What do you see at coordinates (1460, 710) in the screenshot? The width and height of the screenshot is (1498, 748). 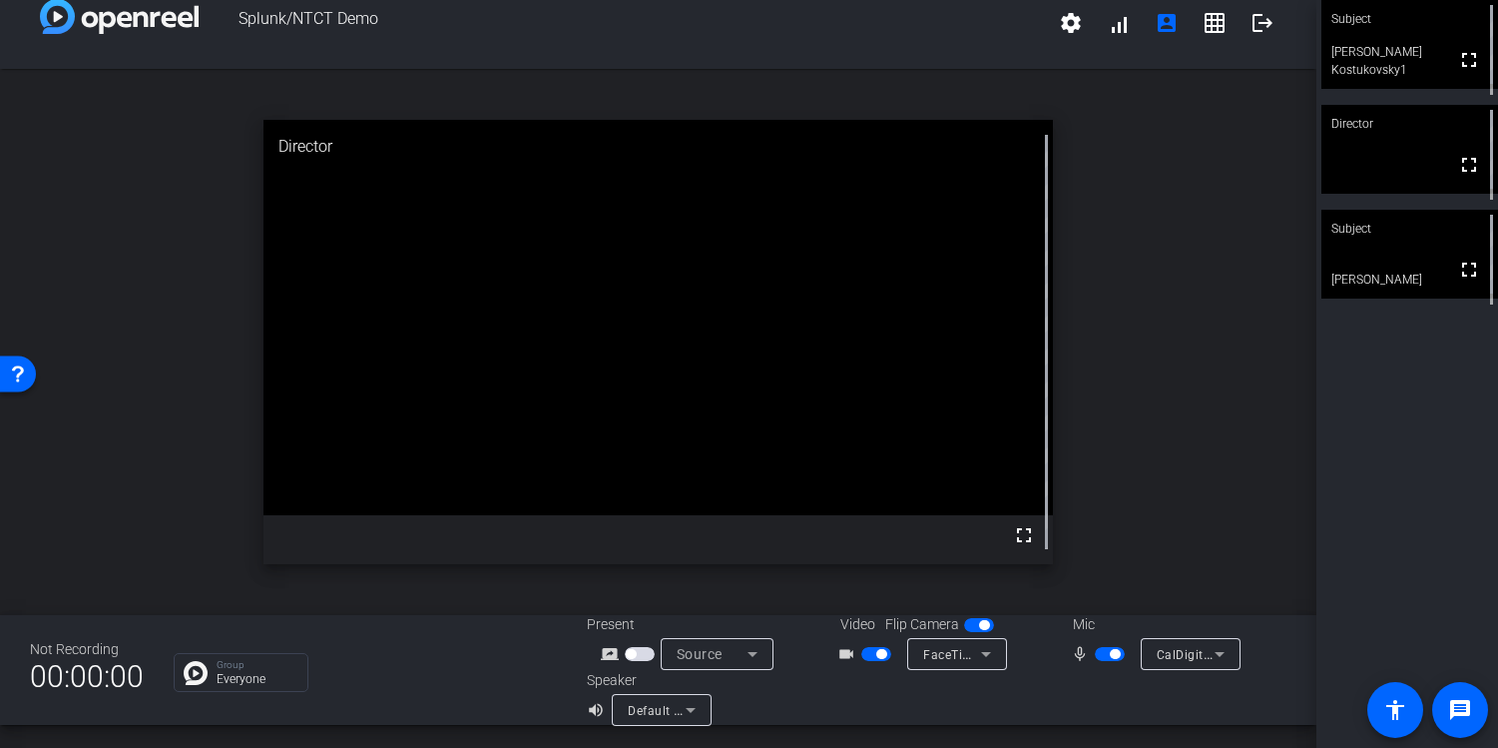 I see `mat-icon: message` at bounding box center [1460, 710].